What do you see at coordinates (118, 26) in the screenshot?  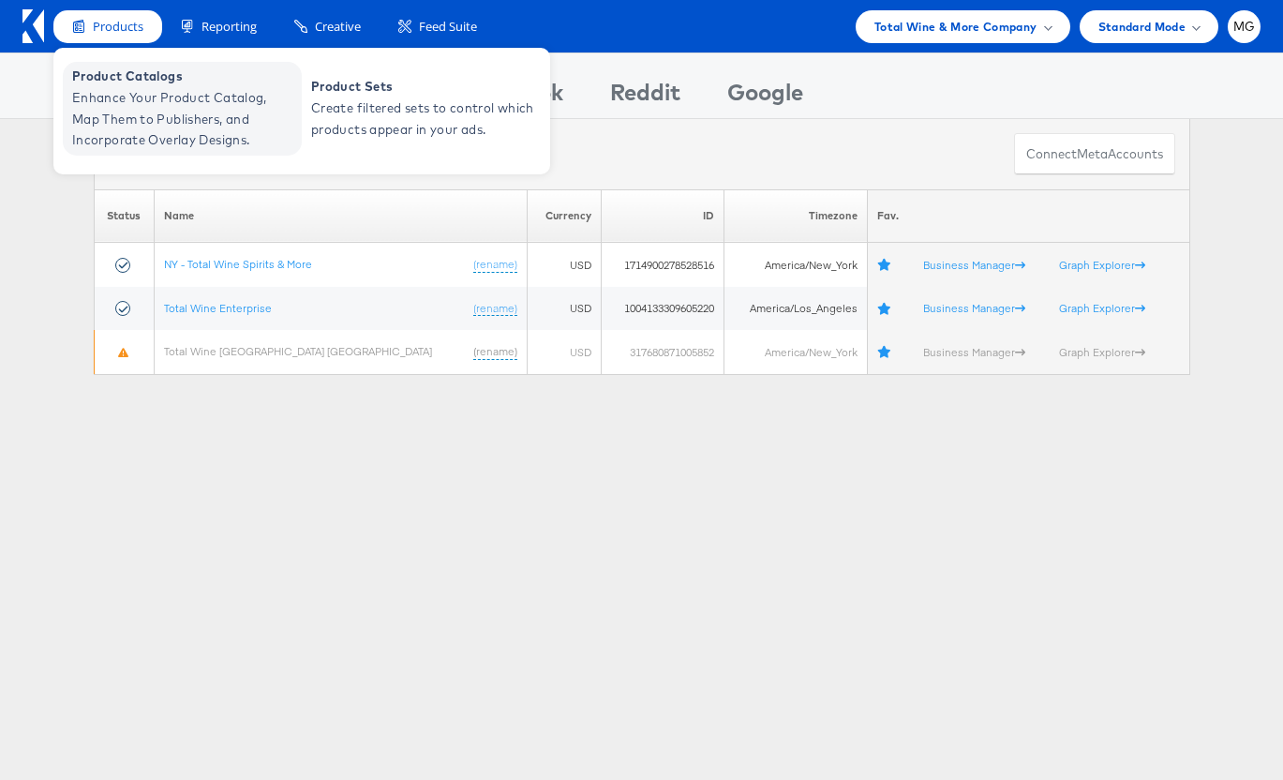 I see `span: Products` at bounding box center [118, 26].